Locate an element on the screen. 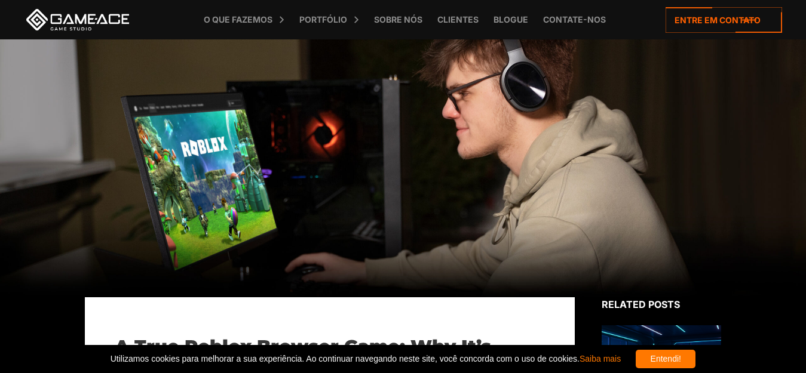  a: Entre em contato is located at coordinates (724, 20).